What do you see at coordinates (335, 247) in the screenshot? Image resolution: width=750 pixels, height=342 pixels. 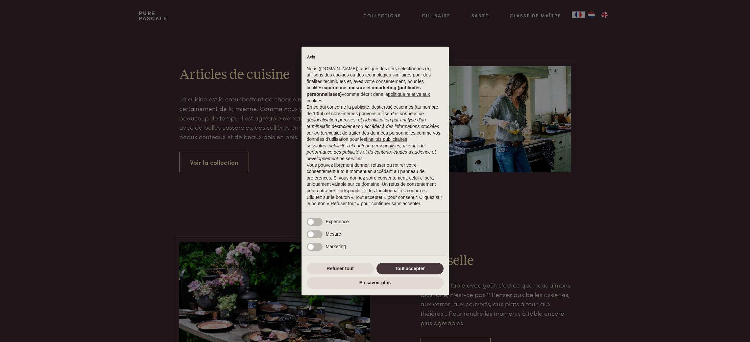 I see `span: Marketing` at bounding box center [335, 247].